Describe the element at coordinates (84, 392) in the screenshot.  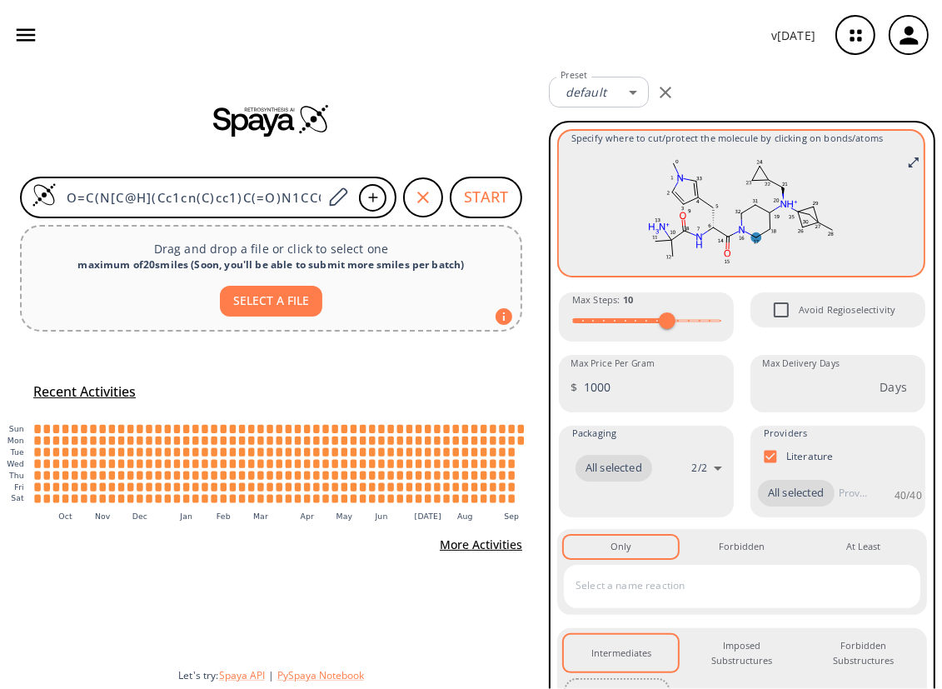
I see `button: Recent Activities` at that location.